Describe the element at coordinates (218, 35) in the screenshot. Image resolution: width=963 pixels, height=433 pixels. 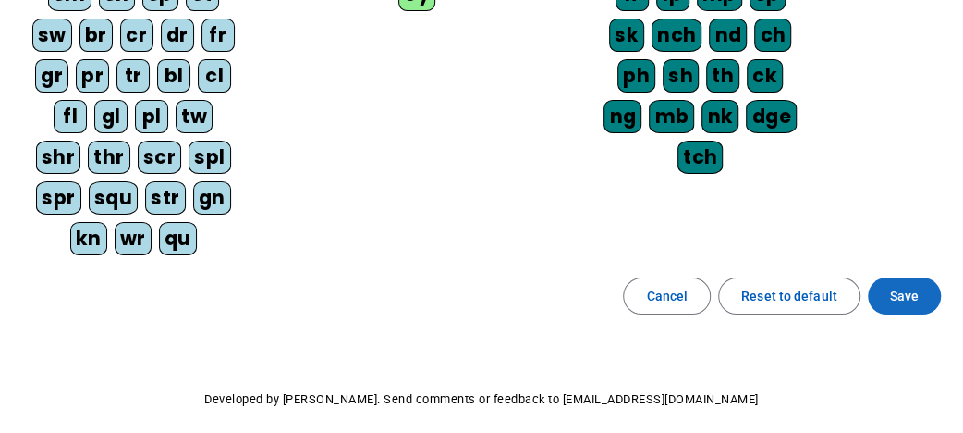
I see `div: fr` at that location.